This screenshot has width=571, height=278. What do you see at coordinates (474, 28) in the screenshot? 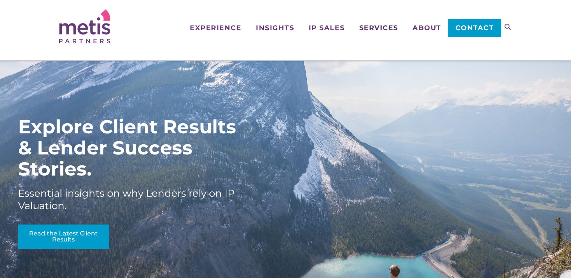
I see `span: Contact` at bounding box center [474, 28].